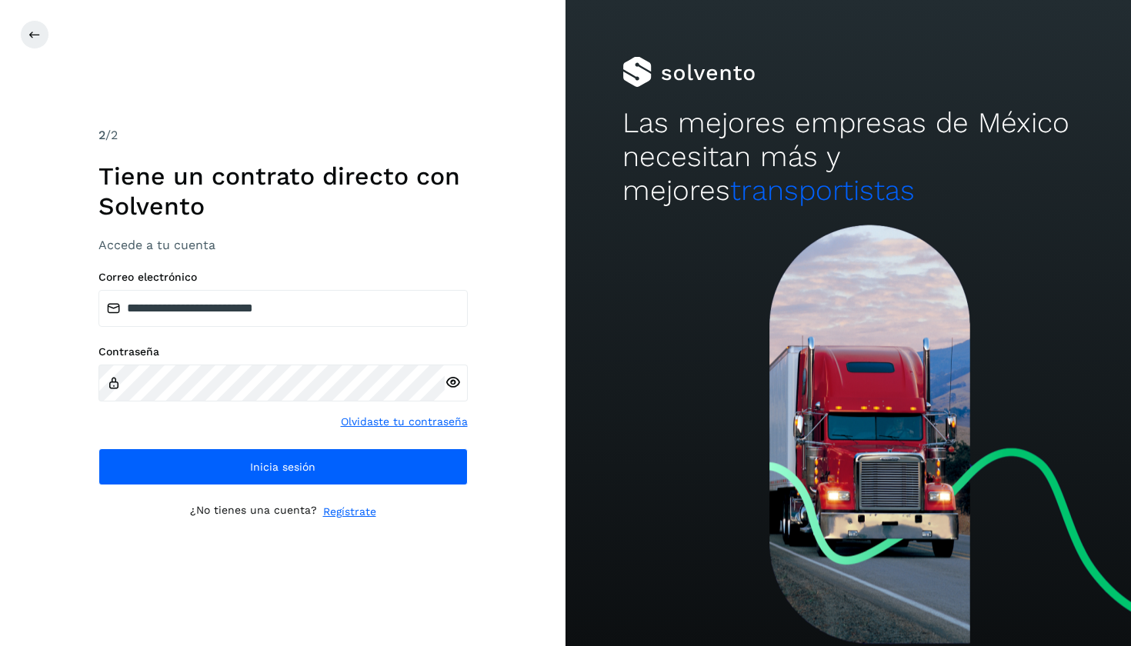  I want to click on span: 2, so click(102, 135).